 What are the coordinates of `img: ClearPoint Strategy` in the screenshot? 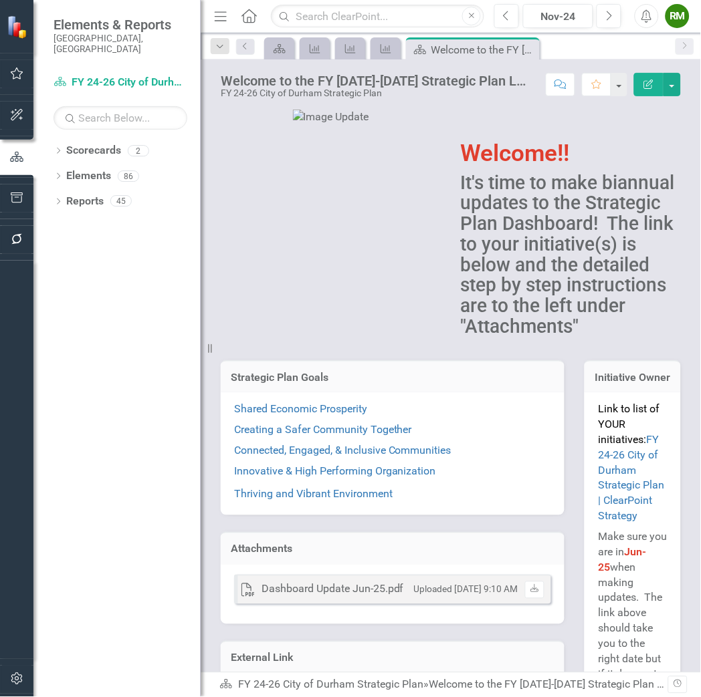 It's located at (18, 26).